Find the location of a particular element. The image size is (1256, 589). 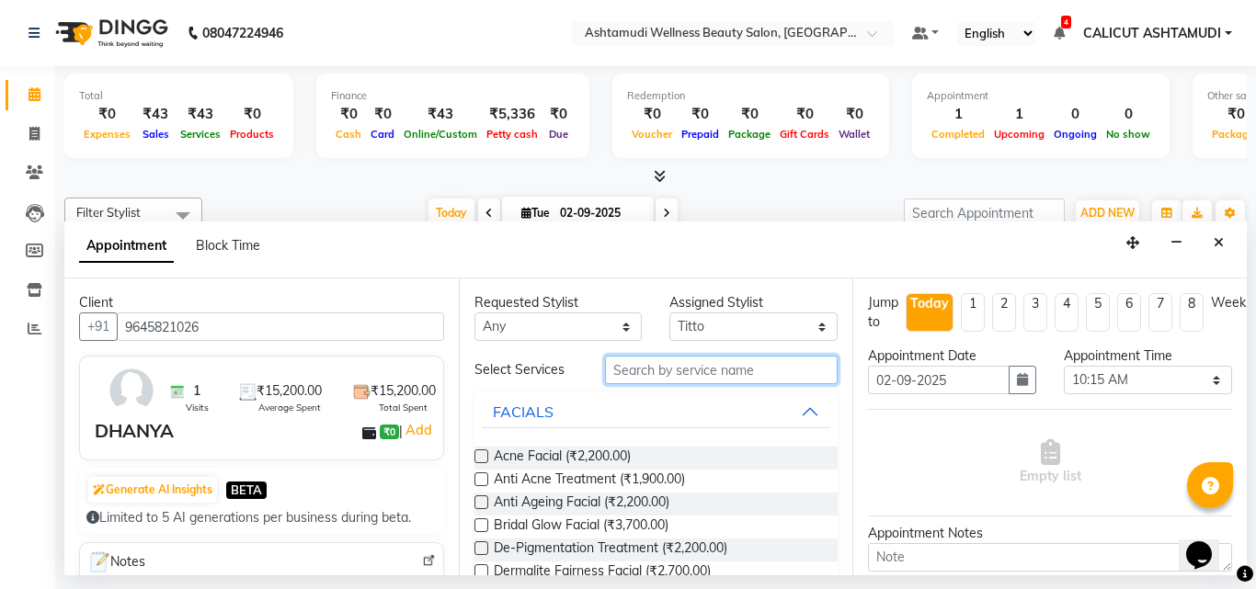

span: CALICUT ASHTAMUDI is located at coordinates (1152, 33).